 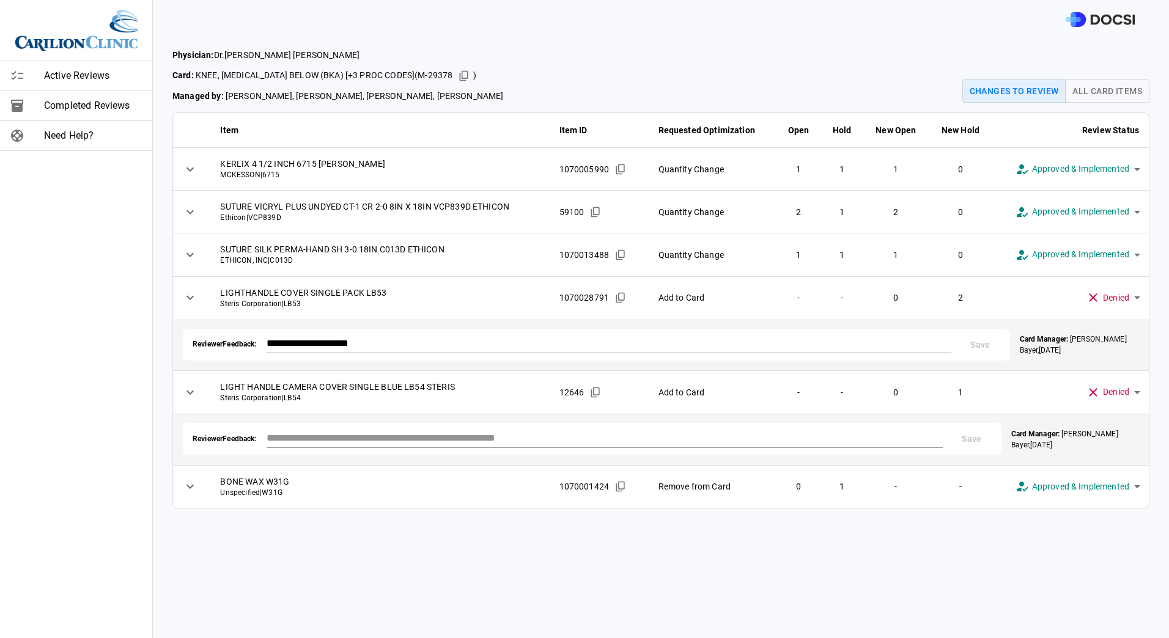 What do you see at coordinates (585, 255) in the screenshot?
I see `span: 1070013488` at bounding box center [585, 255].